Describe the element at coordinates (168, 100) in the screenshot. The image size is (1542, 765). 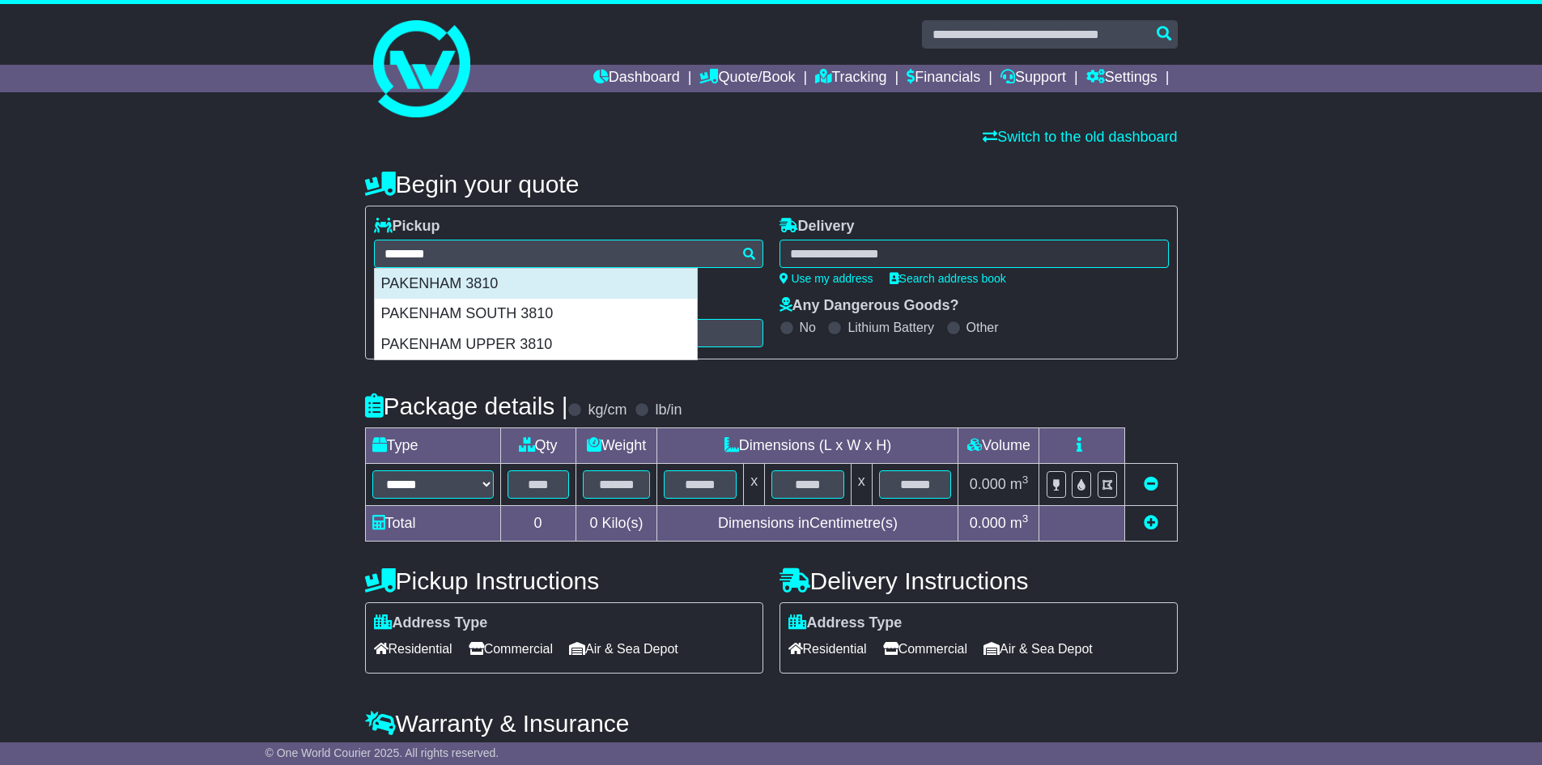
I see `img: tab_keywords_by_traffic_grey.svg` at that location.